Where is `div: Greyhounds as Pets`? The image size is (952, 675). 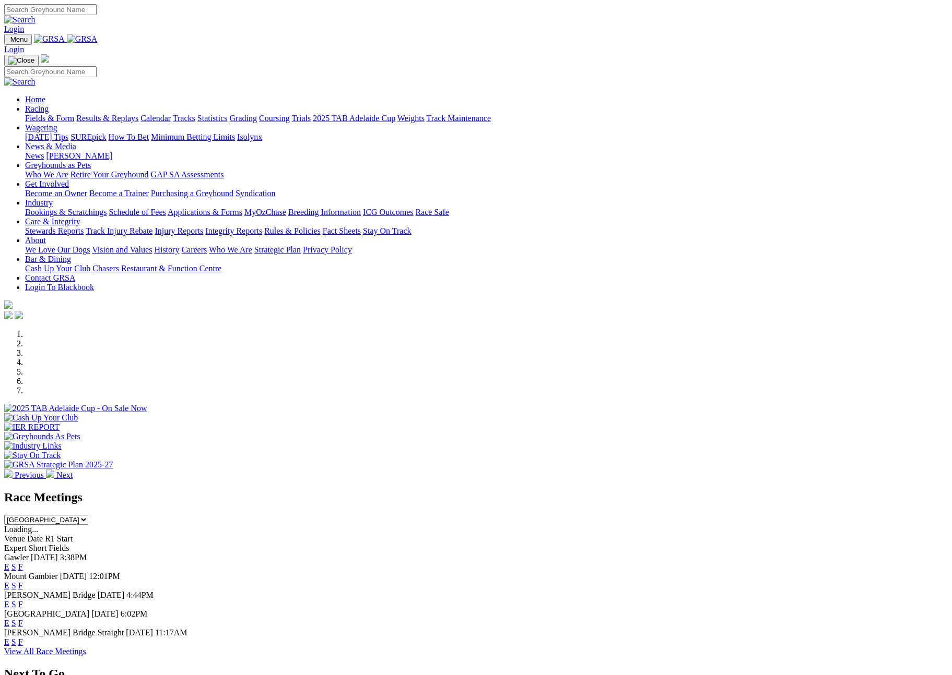
div: Greyhounds as Pets is located at coordinates (486, 175).